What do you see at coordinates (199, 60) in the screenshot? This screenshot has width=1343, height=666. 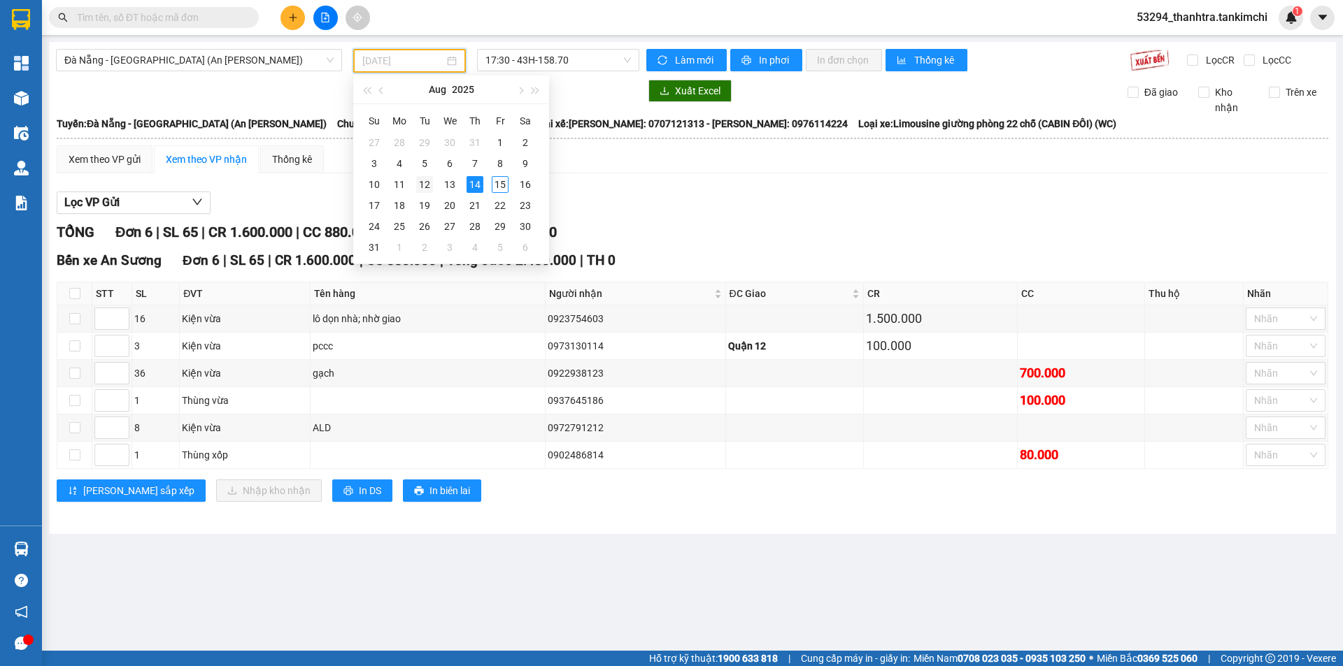 I see `span: Đà Nẵng - Sài Gòn (An Sương)` at bounding box center [199, 60].